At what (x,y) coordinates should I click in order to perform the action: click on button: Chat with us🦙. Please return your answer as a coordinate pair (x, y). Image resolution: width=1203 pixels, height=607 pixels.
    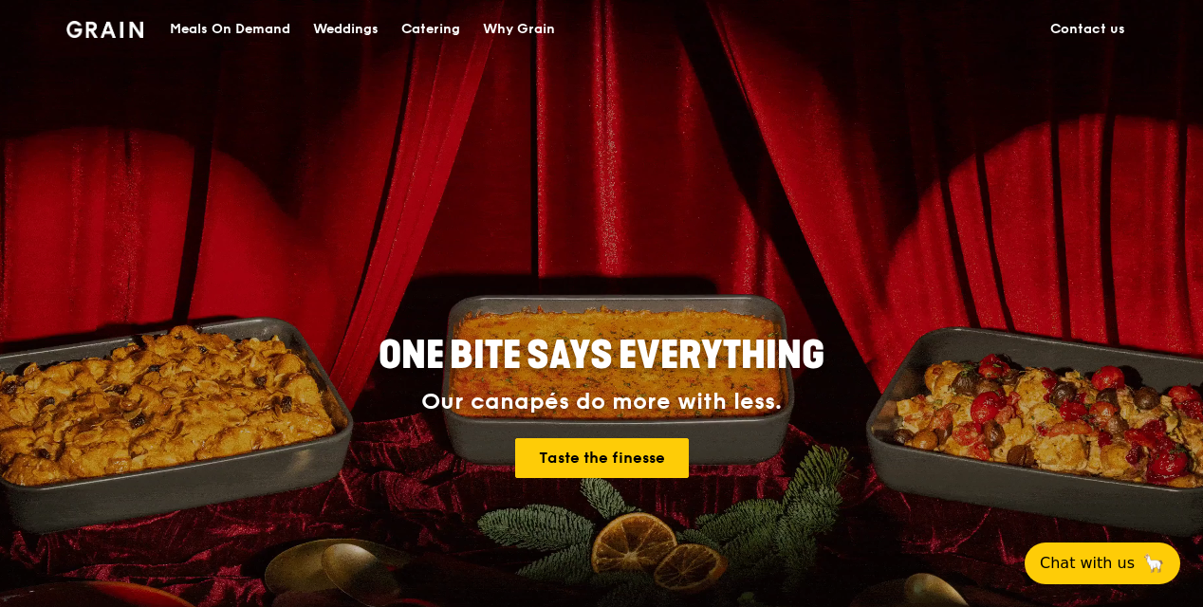
    Looking at the image, I should click on (1103, 564).